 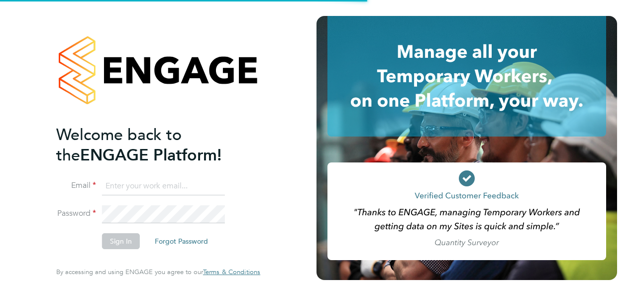 I want to click on a: Terms & Conditions, so click(x=231, y=272).